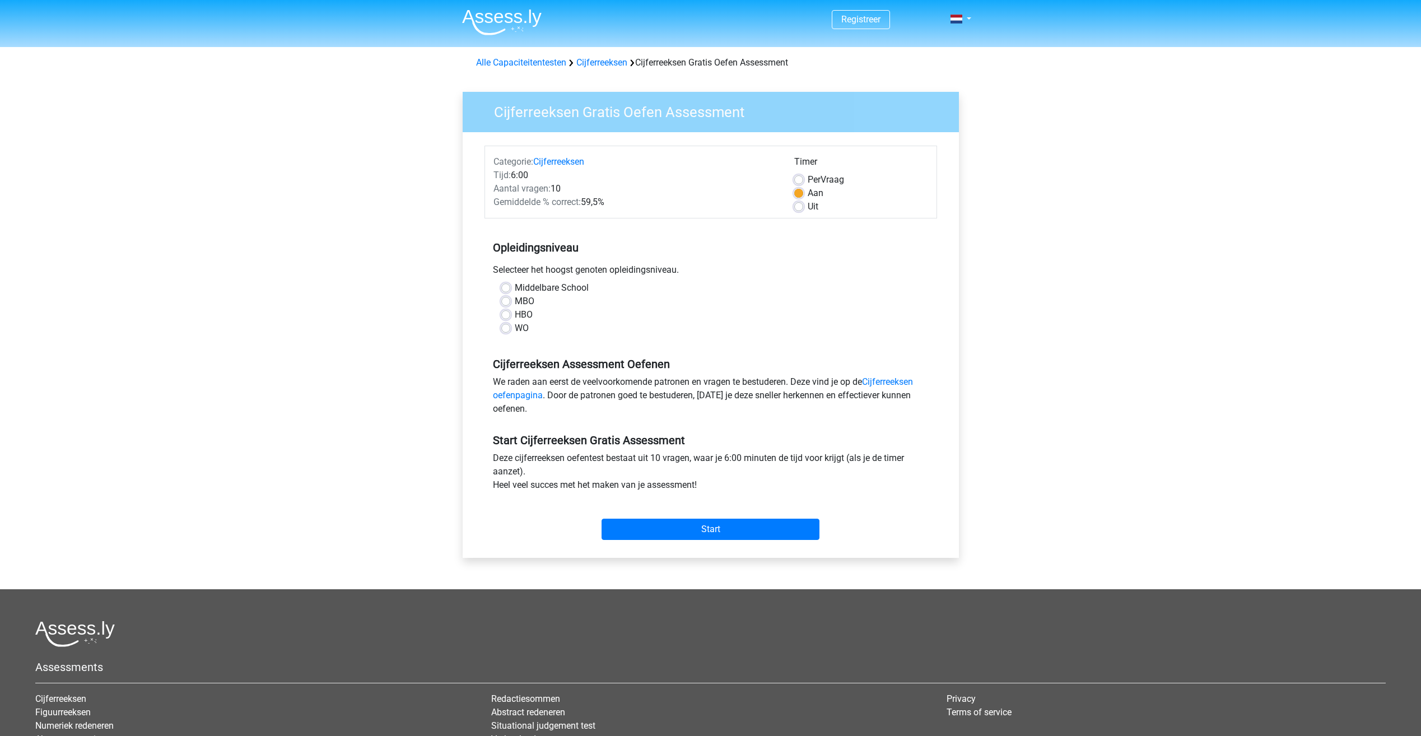 This screenshot has width=1421, height=736. Describe the element at coordinates (524, 315) in the screenshot. I see `label: HBO` at that location.